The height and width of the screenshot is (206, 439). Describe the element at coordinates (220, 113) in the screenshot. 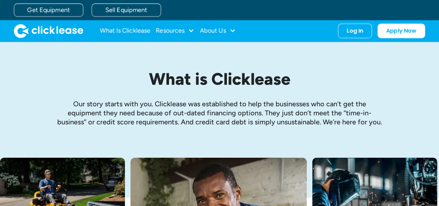

I see `p: Our story starts with you. Clicklease was established to help the businesses who can’t get the eq...` at that location.